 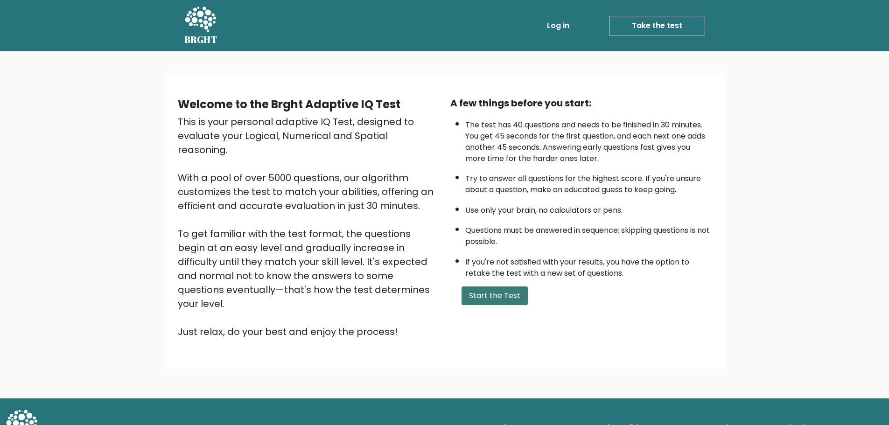 I want to click on a: Take the test, so click(x=657, y=26).